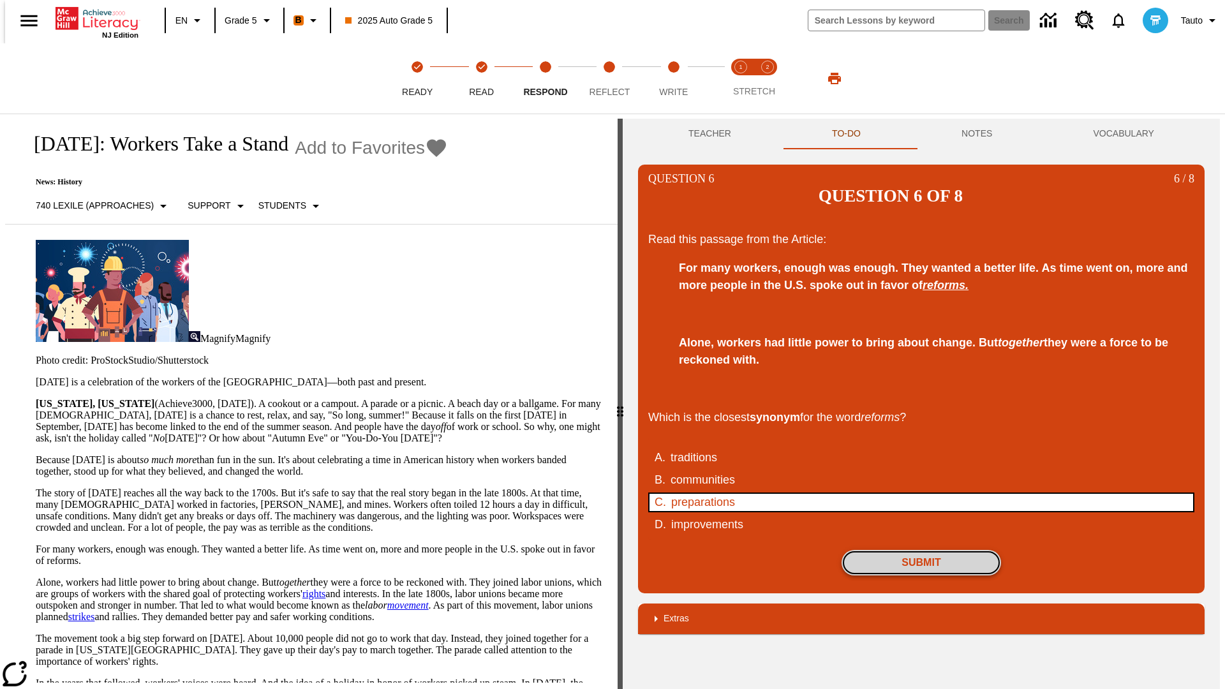 Image resolution: width=1225 pixels, height=689 pixels. I want to click on p: Support, so click(209, 206).